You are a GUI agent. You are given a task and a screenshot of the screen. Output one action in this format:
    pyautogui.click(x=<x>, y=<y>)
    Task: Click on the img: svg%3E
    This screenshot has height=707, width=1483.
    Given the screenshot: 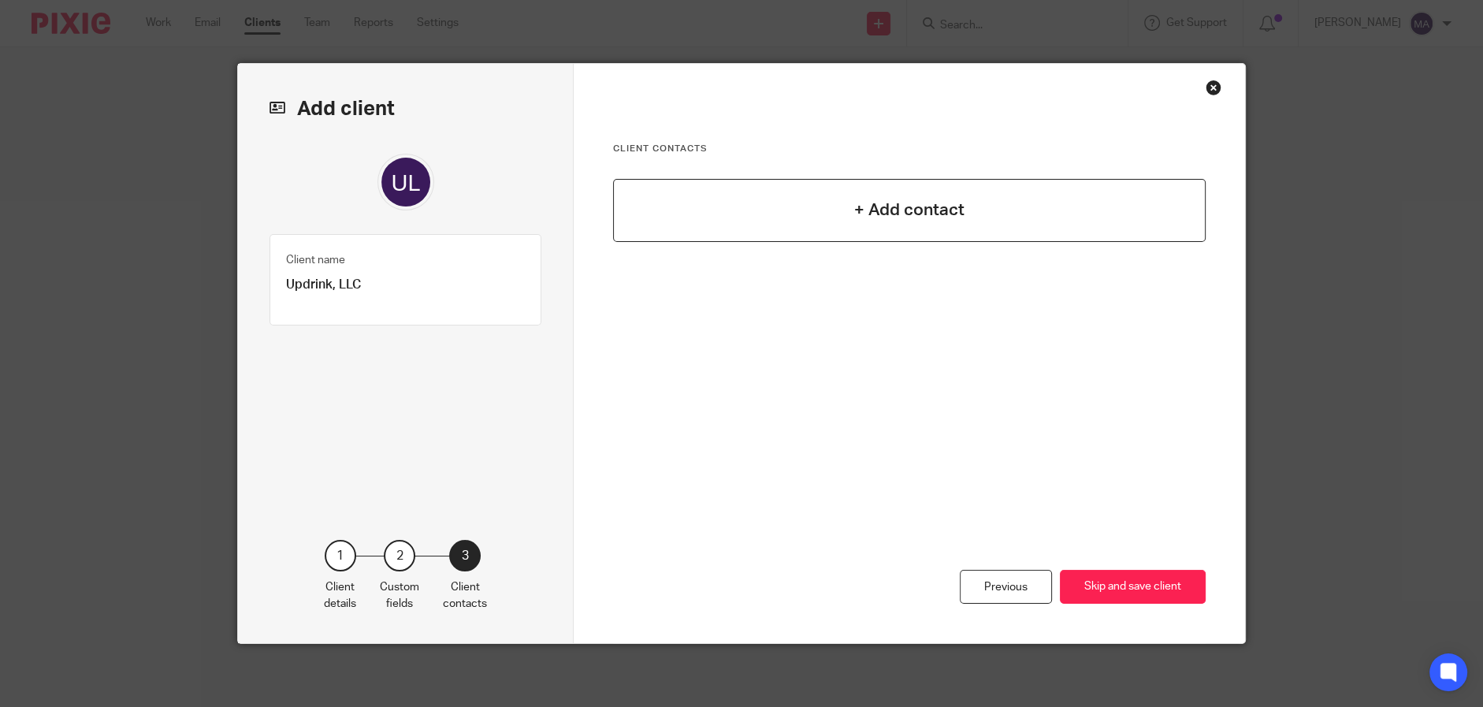 What is the action you would take?
    pyautogui.click(x=406, y=182)
    